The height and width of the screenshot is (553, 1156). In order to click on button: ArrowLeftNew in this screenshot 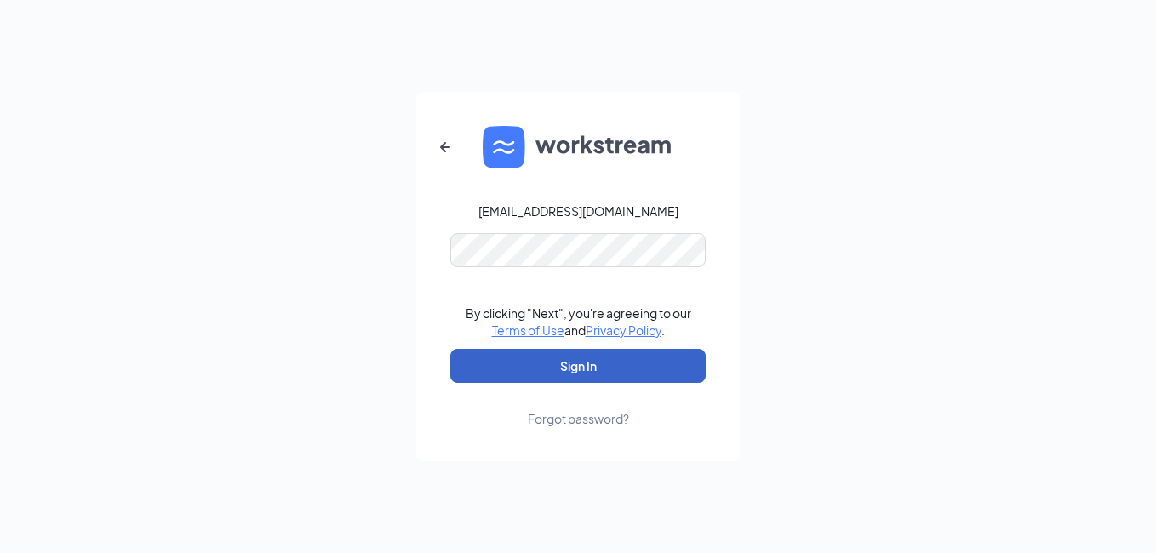, I will do `click(445, 147)`.